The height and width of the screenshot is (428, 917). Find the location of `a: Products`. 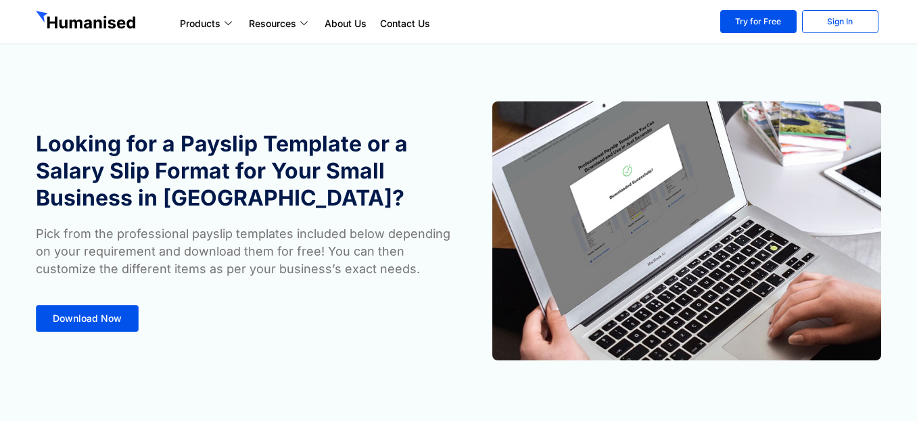

a: Products is located at coordinates (208, 24).